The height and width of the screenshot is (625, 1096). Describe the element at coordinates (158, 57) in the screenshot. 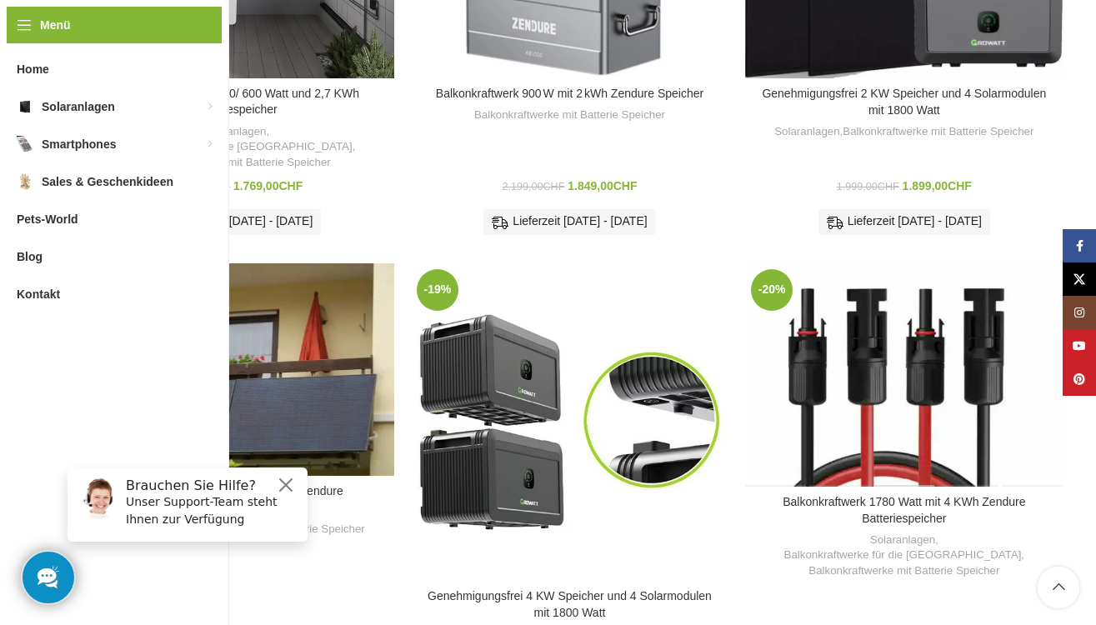

I see `p: Unser Support-Team steht Ihnen zur Verfügung` at that location.